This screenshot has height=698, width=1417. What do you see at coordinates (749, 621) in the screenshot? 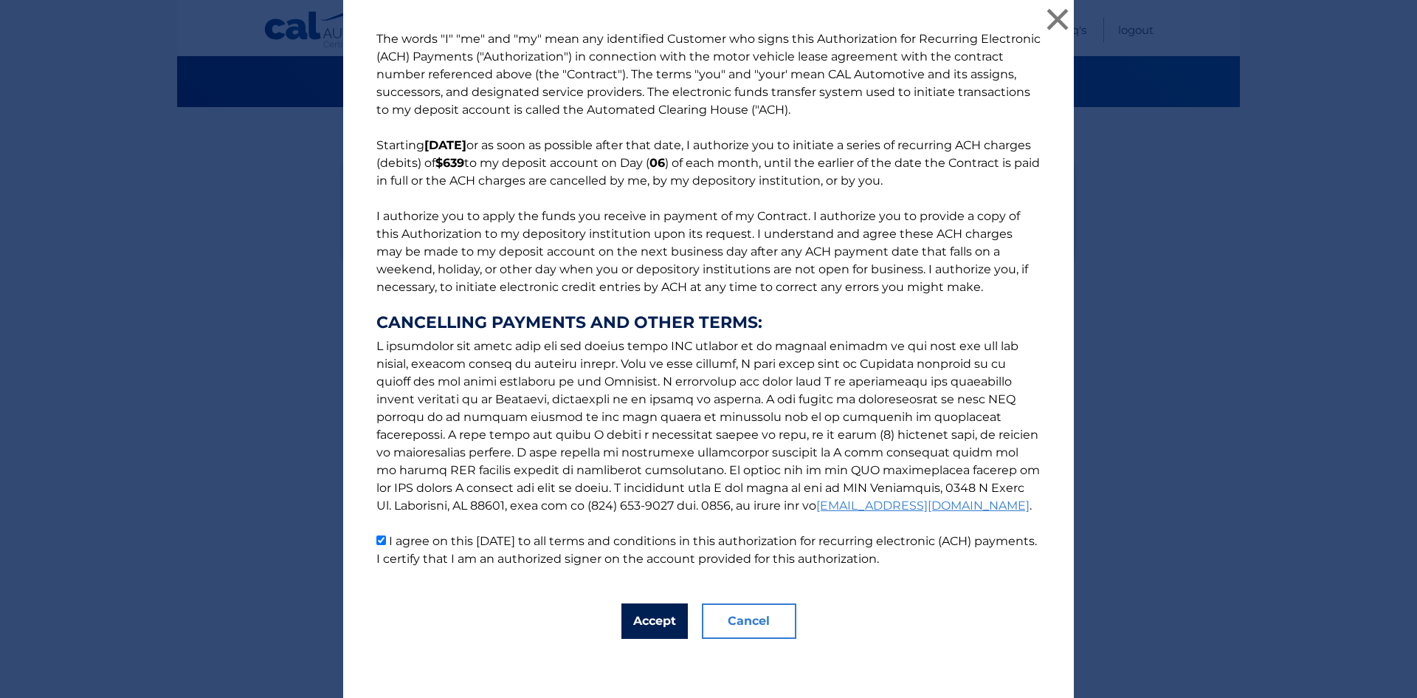
I see `button: Cancel` at bounding box center [749, 621].